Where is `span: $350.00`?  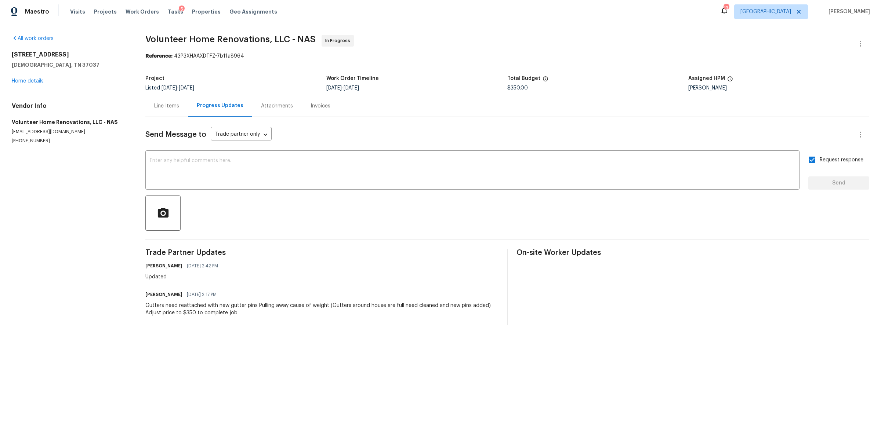
span: $350.00 is located at coordinates (518, 88).